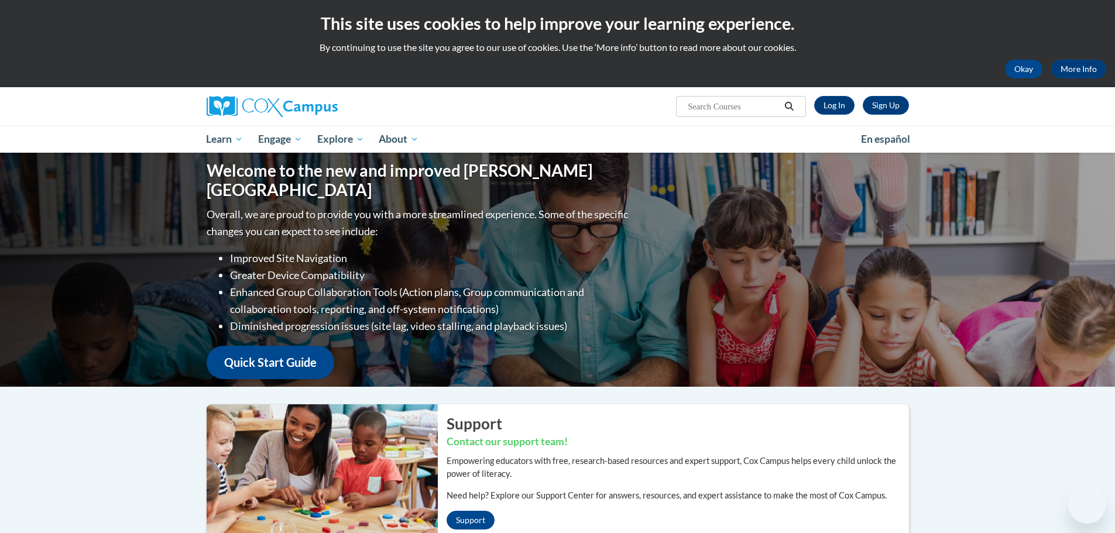 This screenshot has width=1115, height=533. I want to click on span: About, so click(399, 139).